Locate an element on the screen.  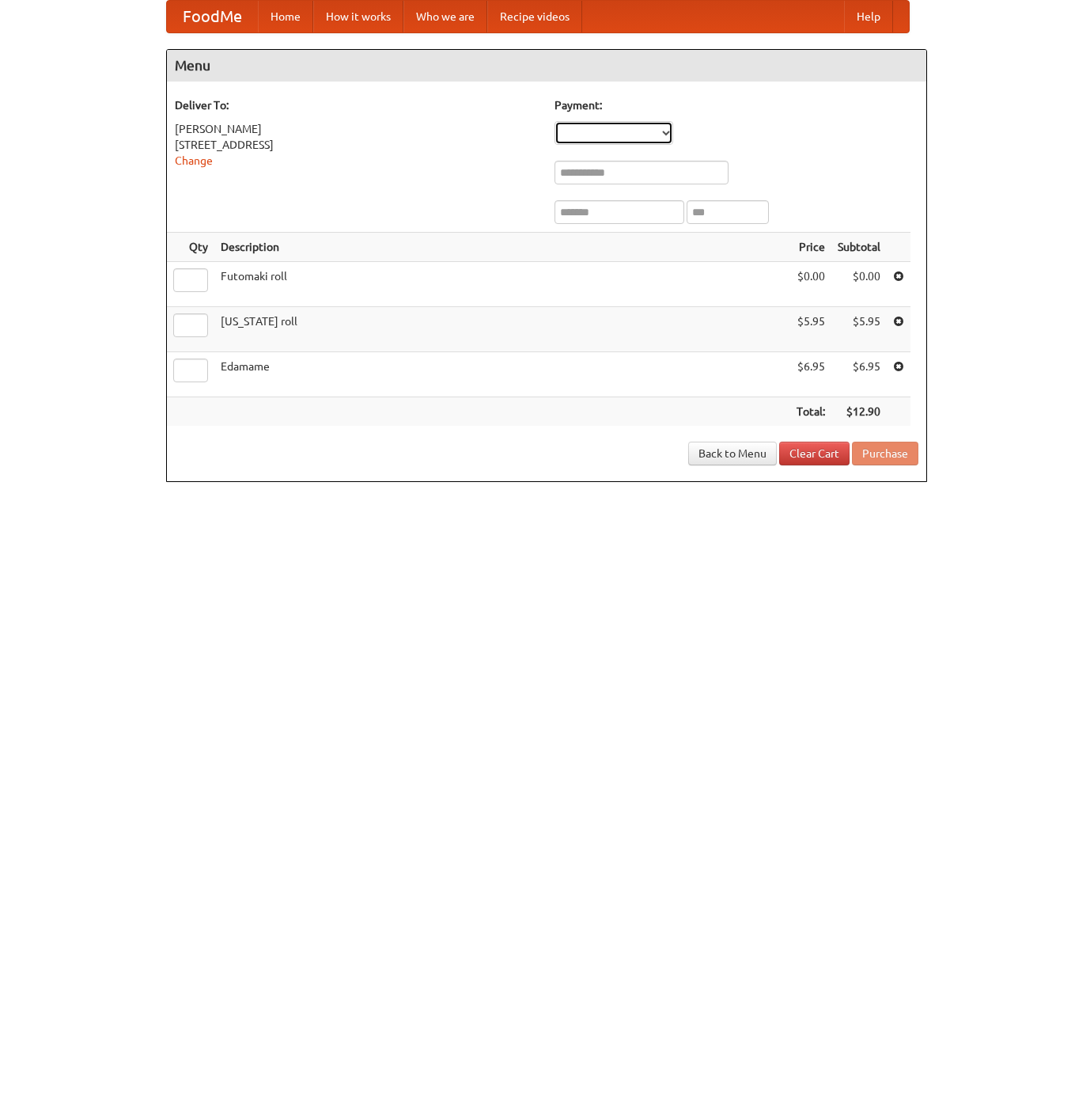
a: Who we are is located at coordinates (446, 17).